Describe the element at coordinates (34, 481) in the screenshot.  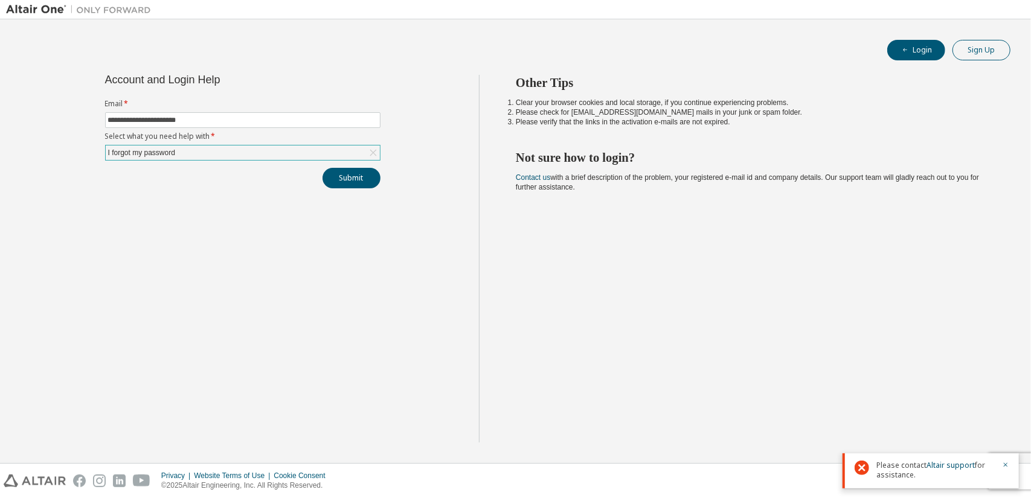
I see `img: altair_logo.svg` at that location.